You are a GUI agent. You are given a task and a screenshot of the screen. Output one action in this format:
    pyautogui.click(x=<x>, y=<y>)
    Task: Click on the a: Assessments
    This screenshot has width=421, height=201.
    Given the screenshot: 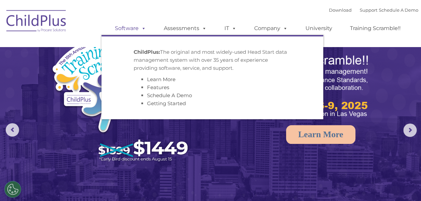 What is the action you would take?
    pyautogui.click(x=185, y=28)
    